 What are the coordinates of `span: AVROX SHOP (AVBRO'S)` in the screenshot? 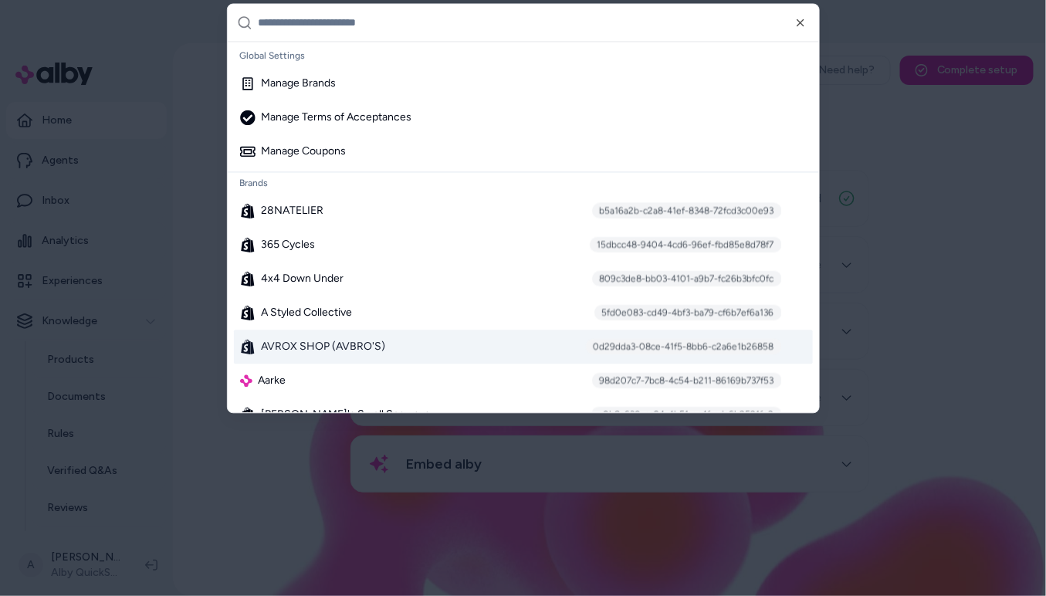 It's located at (323, 347).